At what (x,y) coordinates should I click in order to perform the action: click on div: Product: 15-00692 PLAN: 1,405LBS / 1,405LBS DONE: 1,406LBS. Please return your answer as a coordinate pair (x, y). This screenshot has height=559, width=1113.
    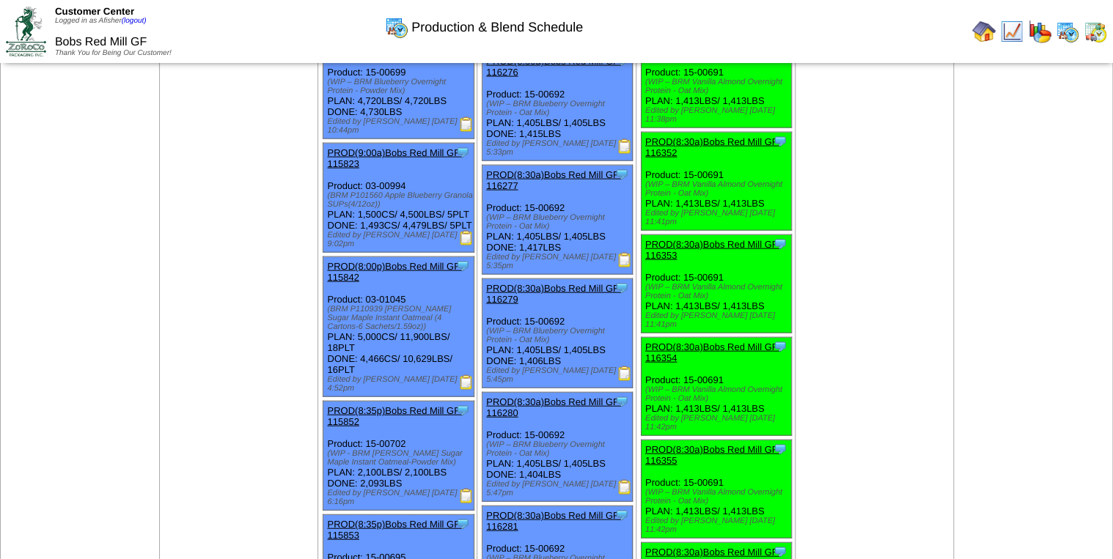
    Looking at the image, I should click on (557, 334).